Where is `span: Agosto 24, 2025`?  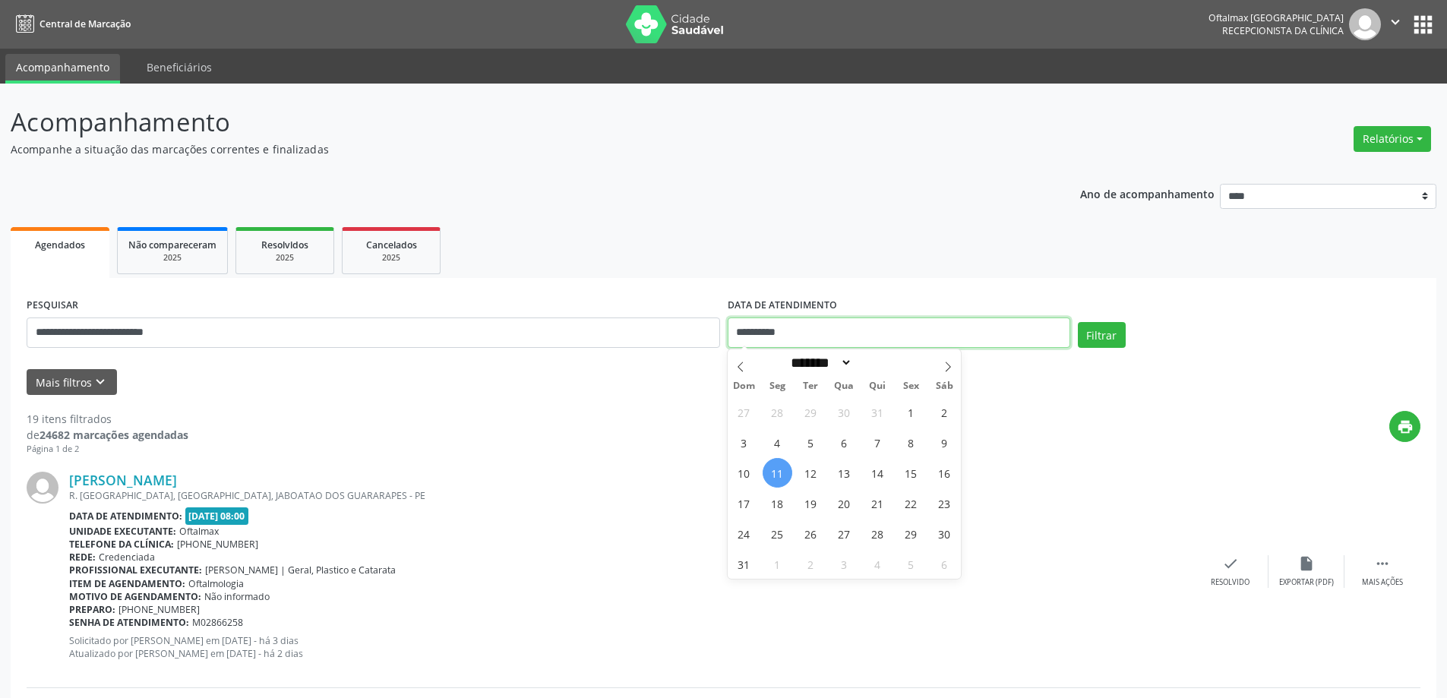 span: Agosto 24, 2025 is located at coordinates (744, 533).